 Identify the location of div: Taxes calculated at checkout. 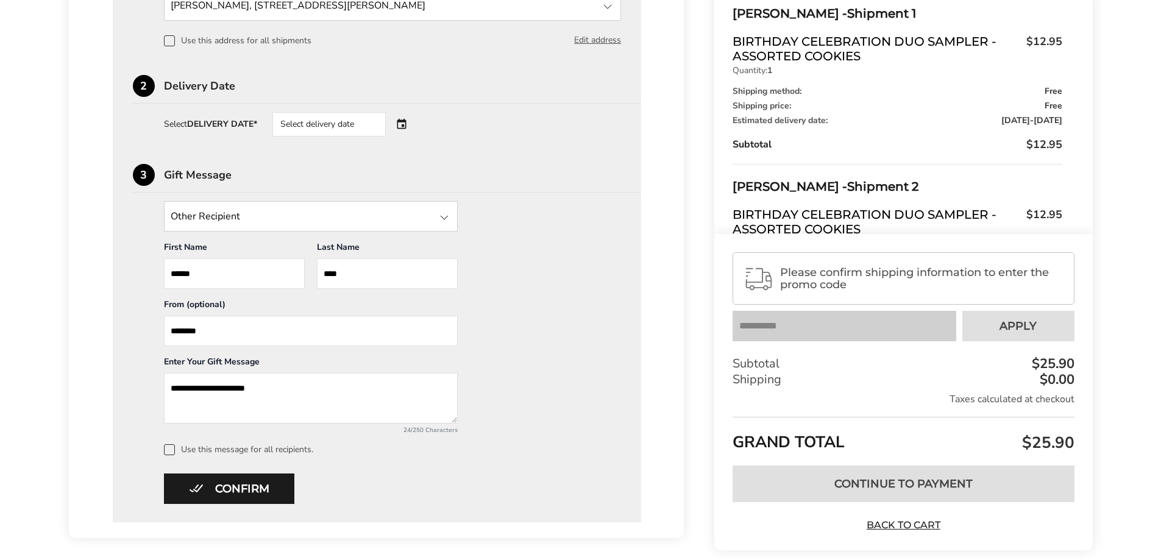
(904, 399).